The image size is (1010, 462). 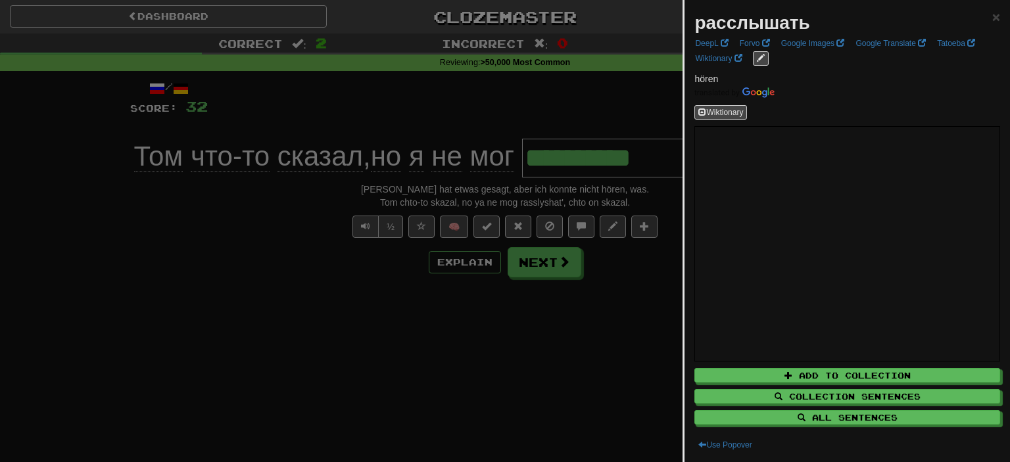 What do you see at coordinates (721, 112) in the screenshot?
I see `button: Wiktionary` at bounding box center [721, 112].